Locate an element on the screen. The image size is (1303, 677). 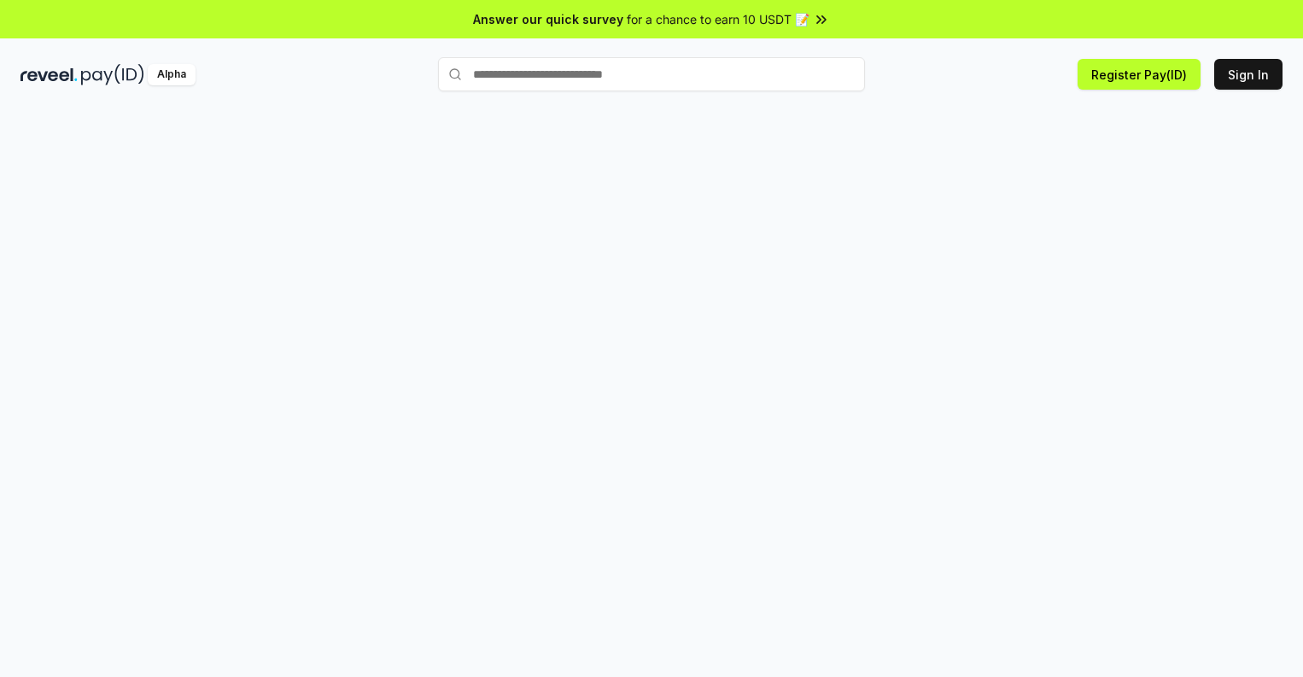
span: Answer our quick survey is located at coordinates (548, 19).